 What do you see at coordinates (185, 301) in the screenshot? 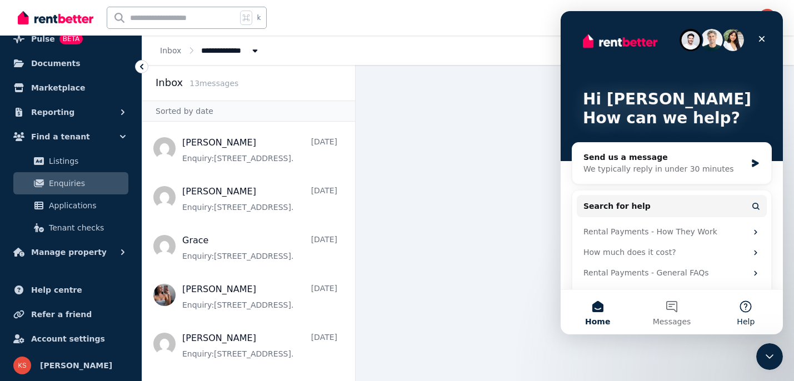
I see `button: Help` at bounding box center [185, 301].